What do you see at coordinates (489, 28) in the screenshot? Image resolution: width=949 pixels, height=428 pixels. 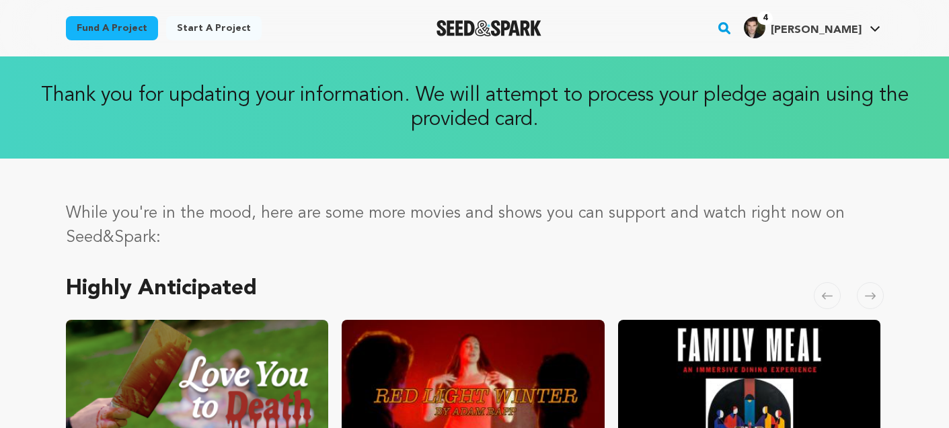 I see `a: Seed&Spark Homepage` at bounding box center [489, 28].